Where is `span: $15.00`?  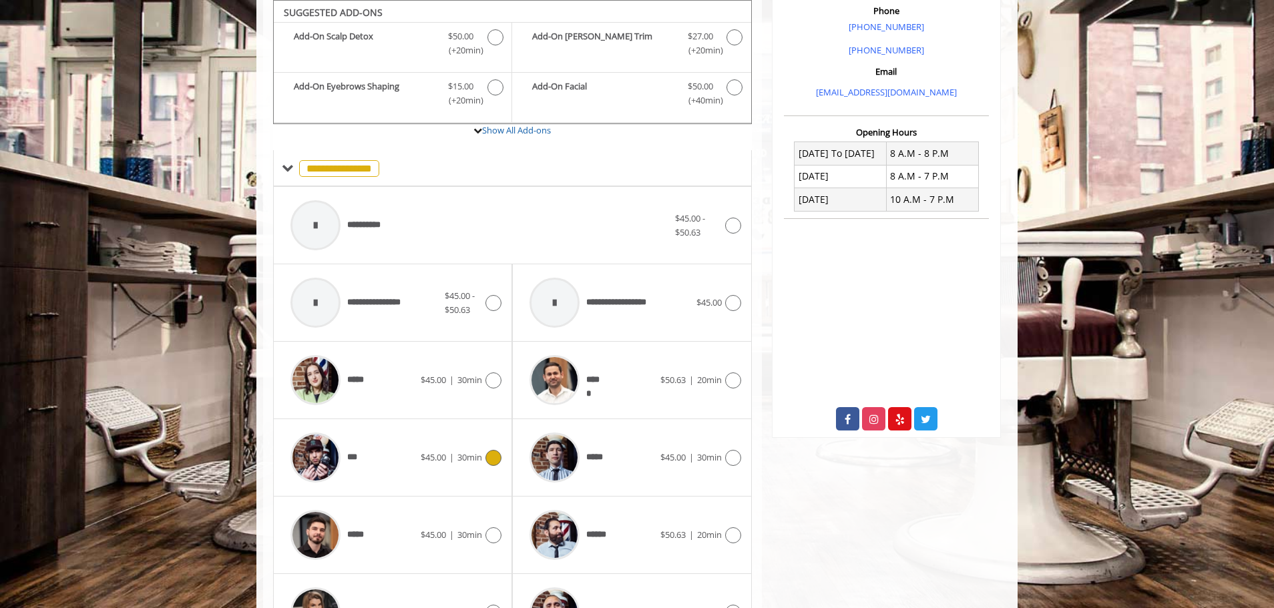
span: $15.00 is located at coordinates (461, 86).